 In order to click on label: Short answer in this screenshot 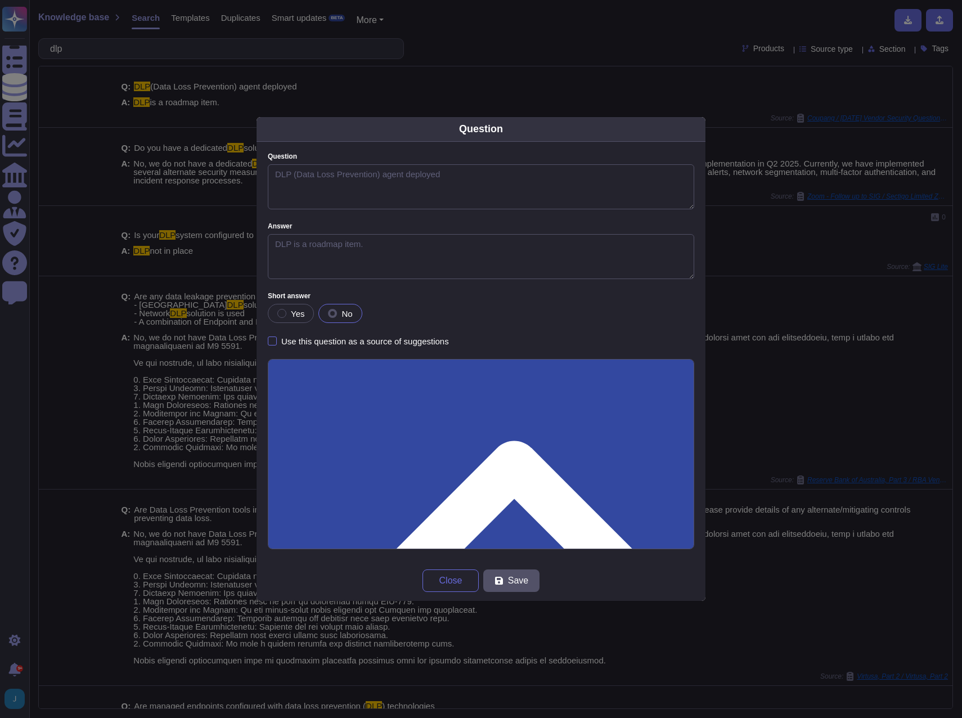, I will do `click(481, 296)`.